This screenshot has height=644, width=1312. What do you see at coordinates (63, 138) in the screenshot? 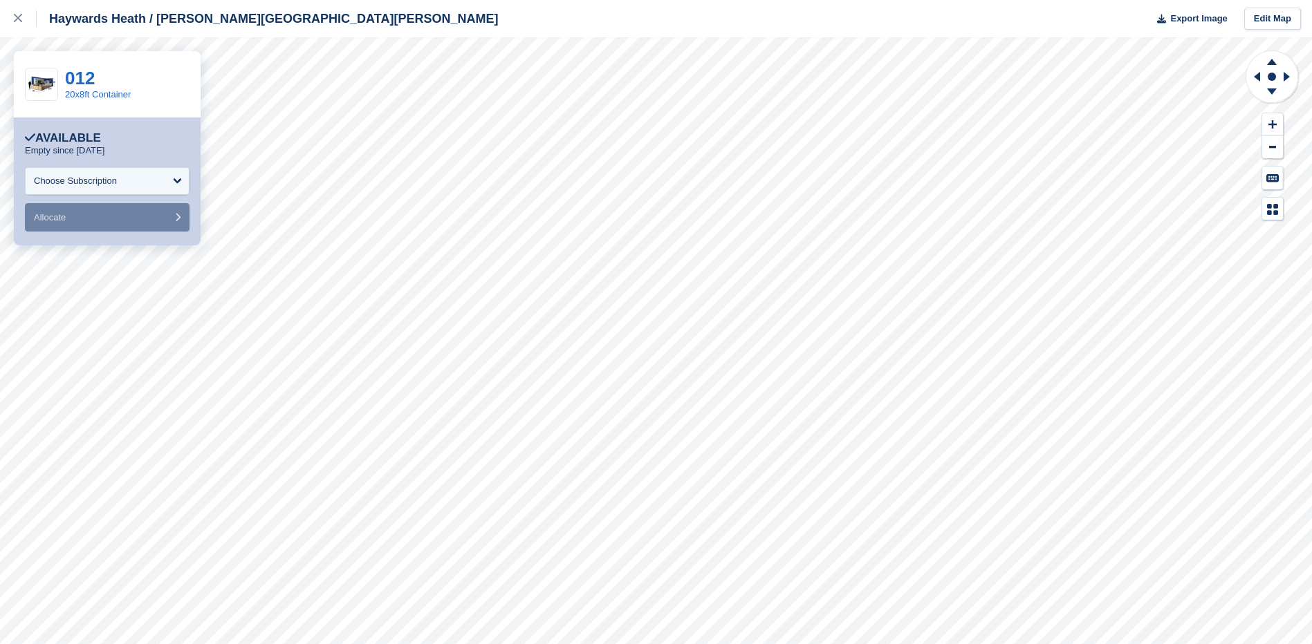
I see `div: Available` at bounding box center [63, 138].